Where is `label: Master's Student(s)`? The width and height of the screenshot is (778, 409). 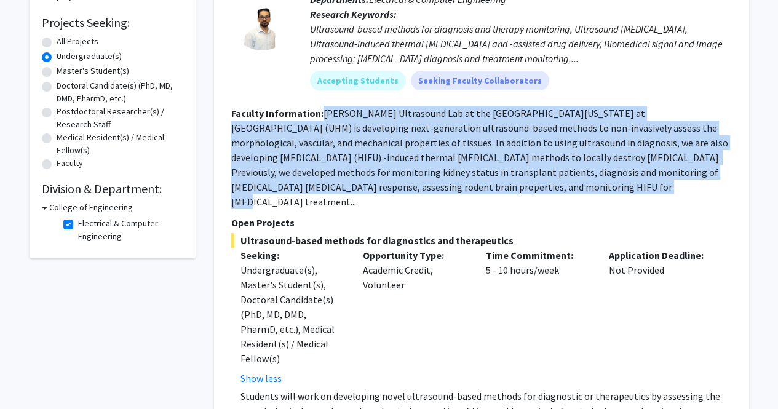
label: Master's Student(s) is located at coordinates (93, 71).